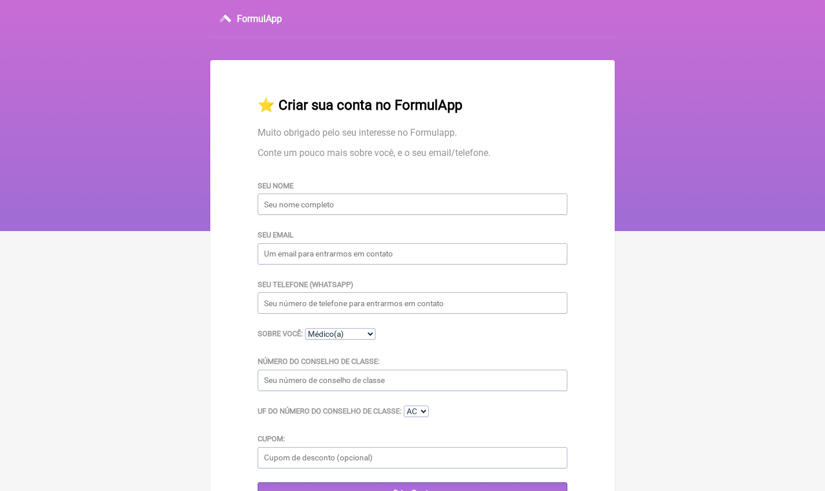 Image resolution: width=825 pixels, height=491 pixels. I want to click on label: Sobre você:, so click(280, 334).